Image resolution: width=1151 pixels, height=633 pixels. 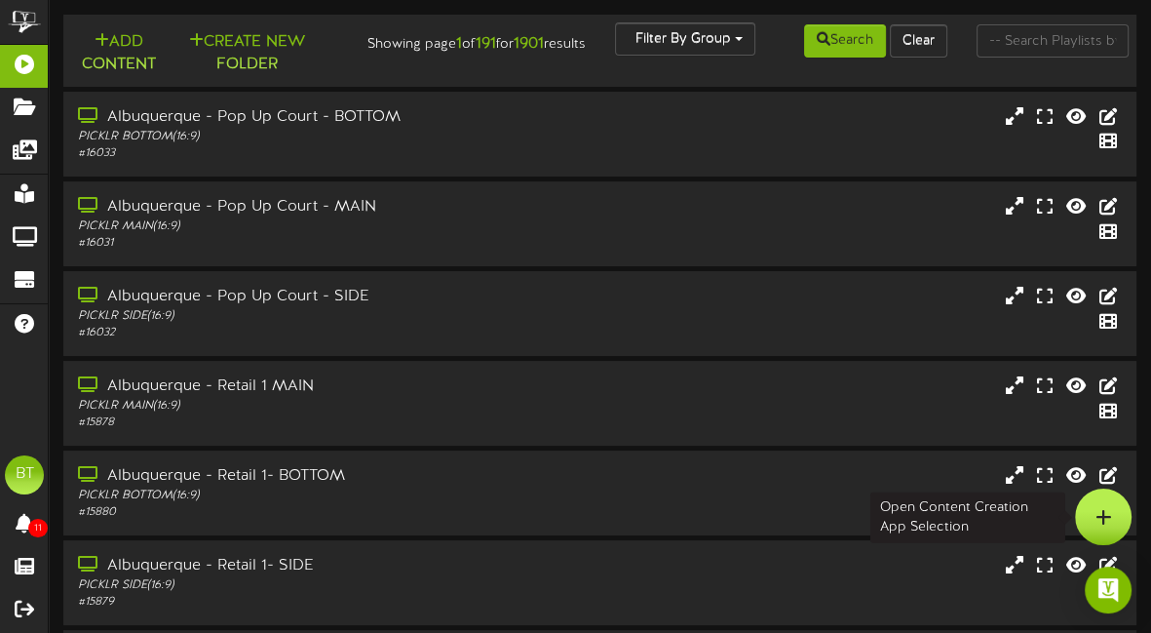 I want to click on div: Albuquerque - Retail 1- BOTTOM, so click(x=287, y=476).